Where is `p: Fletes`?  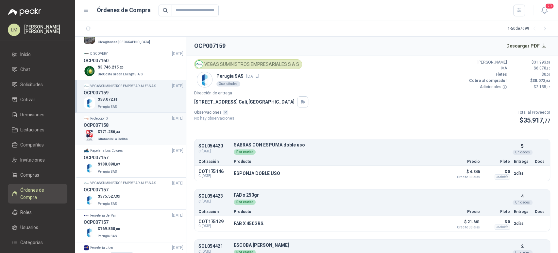 p: Fletes is located at coordinates (488, 74).